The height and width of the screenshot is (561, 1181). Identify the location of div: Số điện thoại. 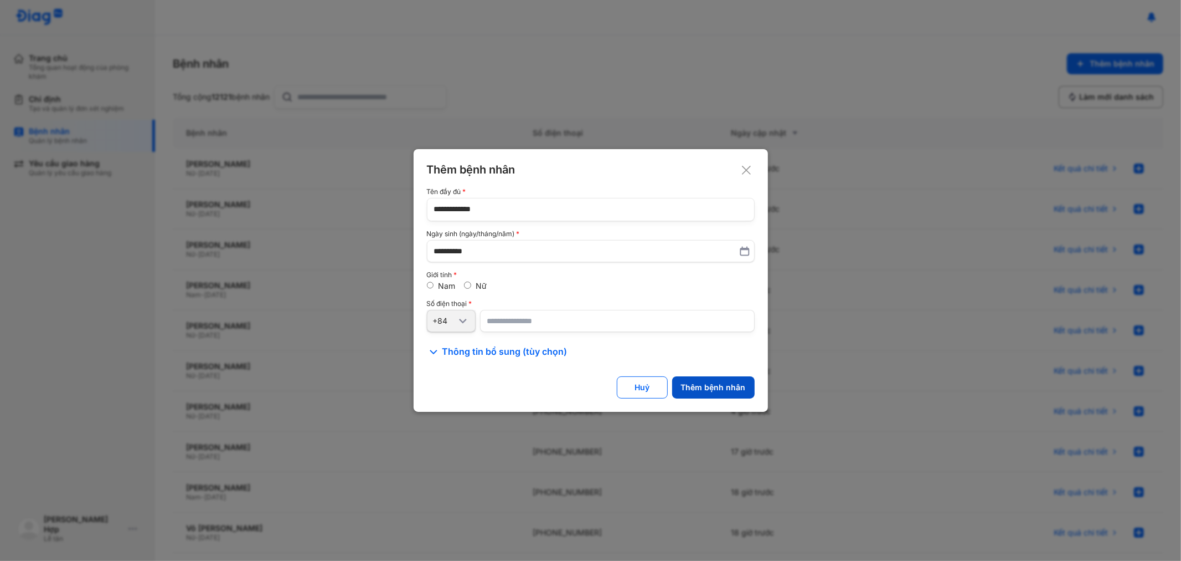
(591, 304).